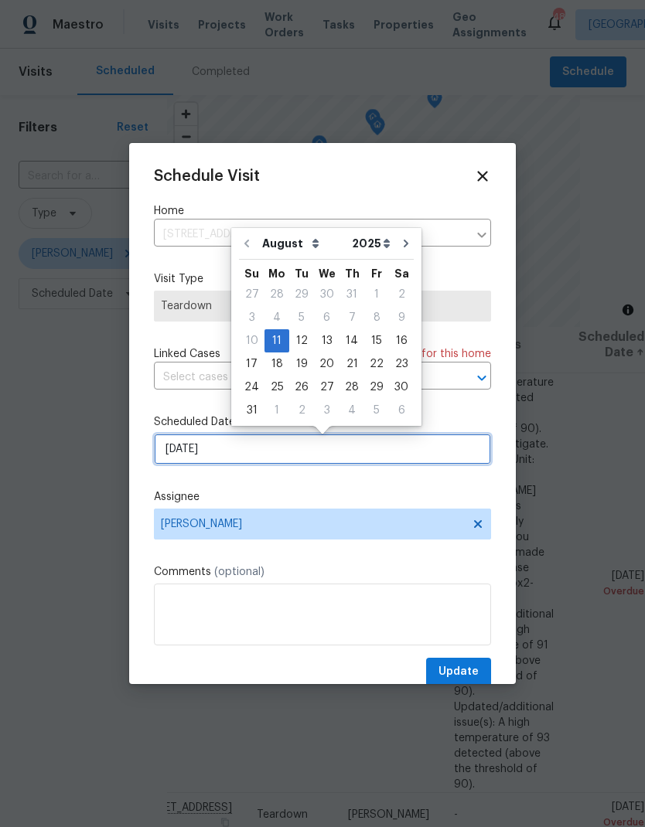 The height and width of the screenshot is (827, 645). Describe the element at coordinates (377, 295) in the screenshot. I see `div: Fri Aug 01 2025` at that location.